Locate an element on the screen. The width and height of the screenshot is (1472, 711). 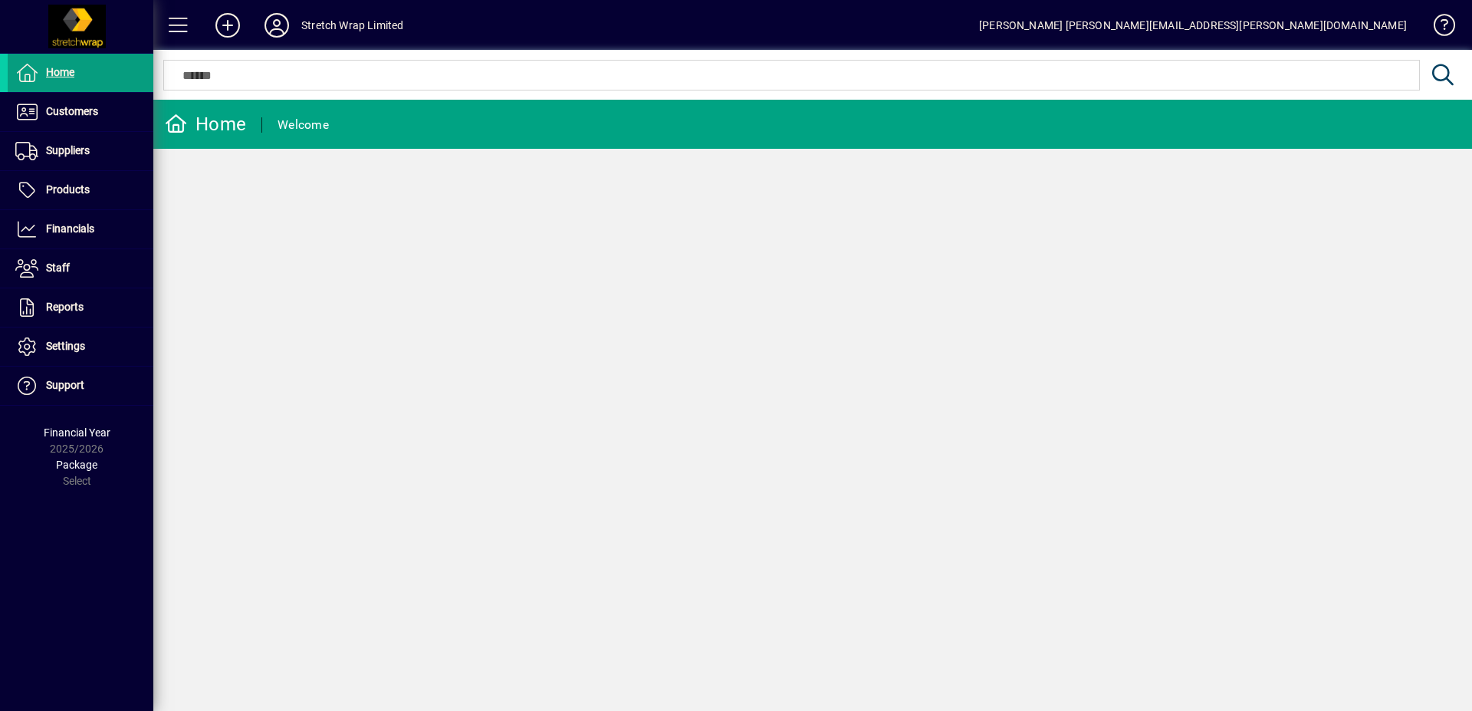
span: Financial Year is located at coordinates (77, 432).